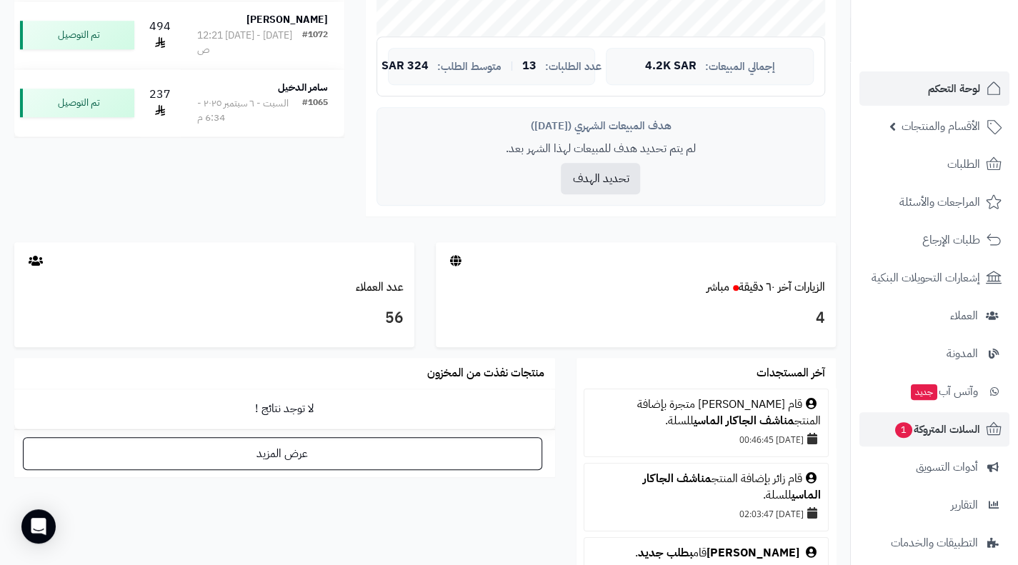  What do you see at coordinates (740, 66) in the screenshot?
I see `span: إجمالي المبيعات:` at bounding box center [740, 66].